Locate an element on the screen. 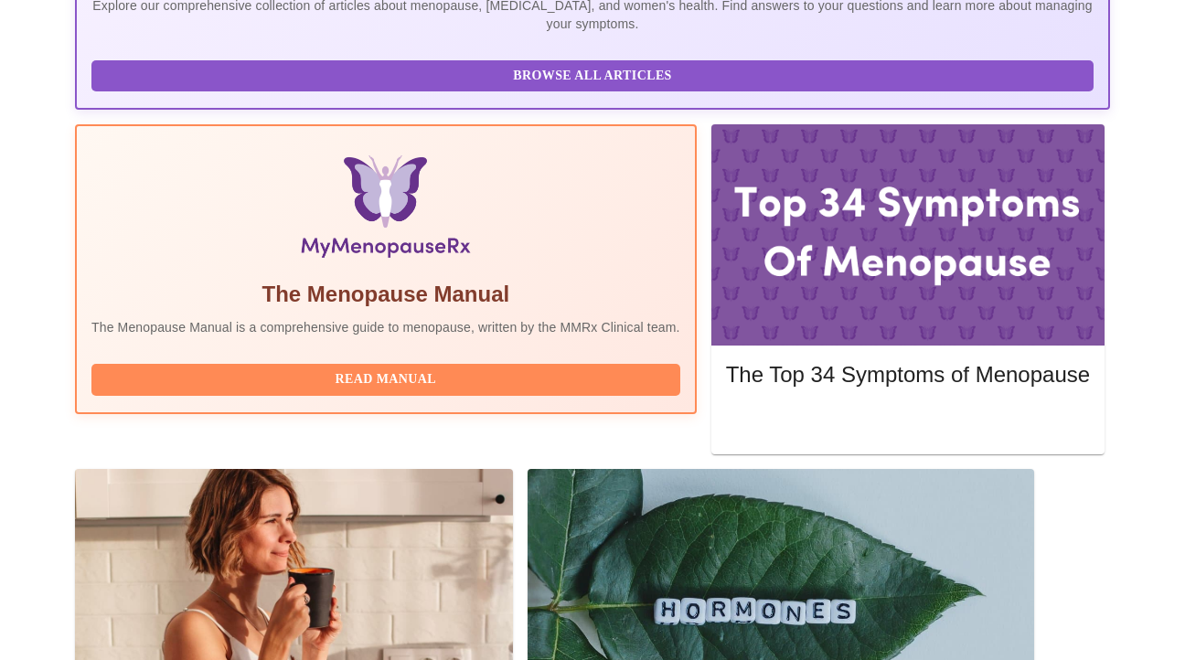  p: The Menopause Manual is a comprehensive guide to menopause, written by the MMRx Clinical team. is located at coordinates (386, 327).